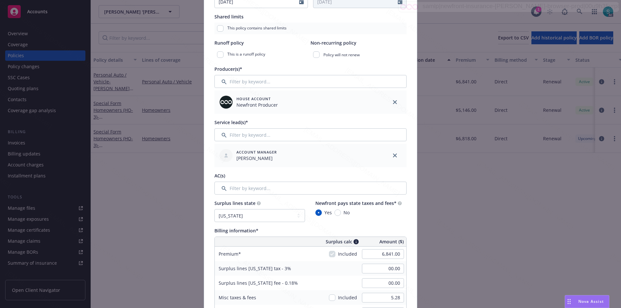 This screenshot has height=308, width=621. What do you see at coordinates (262, 55) in the screenshot?
I see `div: This is a runoff policy` at bounding box center [262, 55].